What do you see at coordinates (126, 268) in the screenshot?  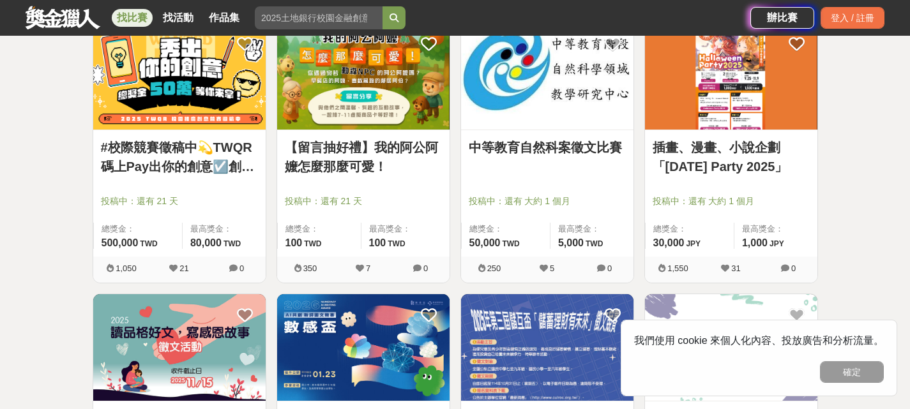 I see `span: 1,050` at bounding box center [126, 268].